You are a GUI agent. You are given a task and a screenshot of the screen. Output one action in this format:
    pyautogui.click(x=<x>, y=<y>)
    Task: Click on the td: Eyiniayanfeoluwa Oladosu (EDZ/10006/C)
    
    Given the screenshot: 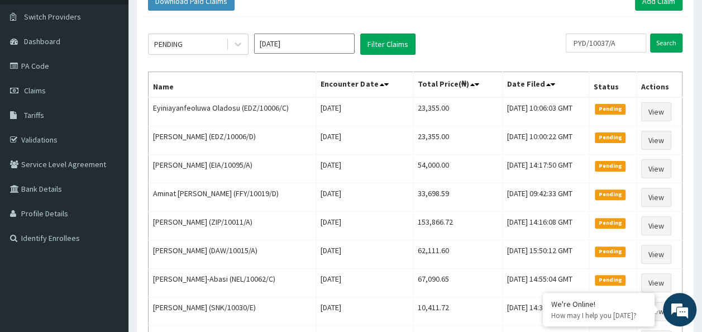 What is the action you would take?
    pyautogui.click(x=232, y=112)
    